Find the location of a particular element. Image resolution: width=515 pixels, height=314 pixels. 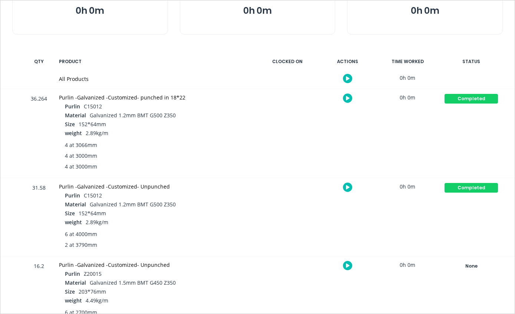

div: PRODUCT is located at coordinates (155, 62).